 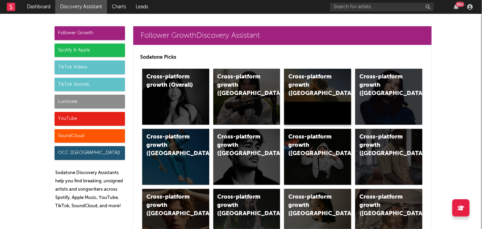 What do you see at coordinates (456, 7) in the screenshot?
I see `button: 99+` at bounding box center [456, 7].